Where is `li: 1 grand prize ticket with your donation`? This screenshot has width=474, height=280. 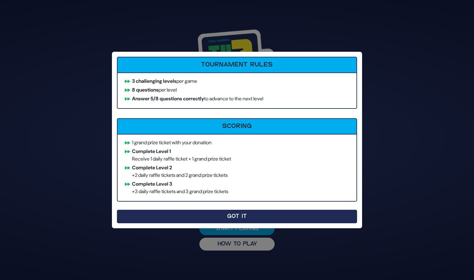 li: 1 grand prize ticket with your donation is located at coordinates (237, 143).